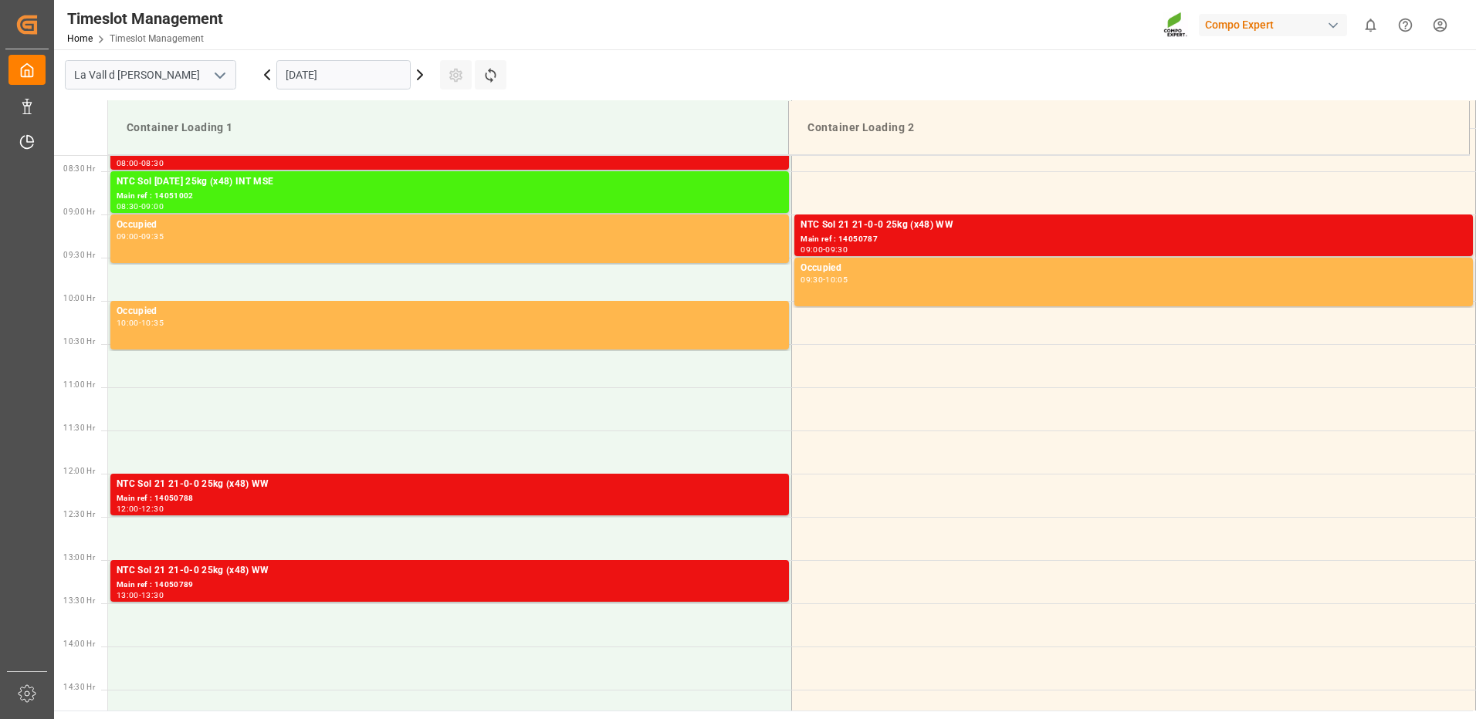 This screenshot has width=1476, height=719. Describe the element at coordinates (79, 298) in the screenshot. I see `span: 10:00 Hr` at that location.